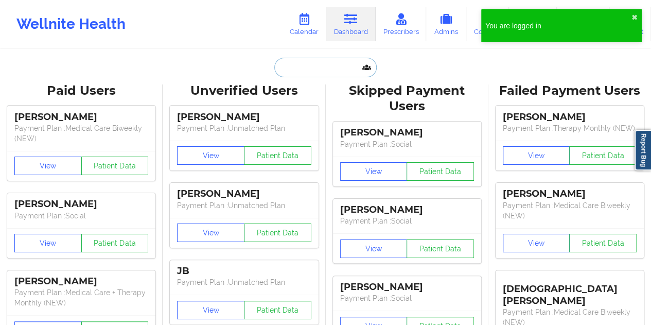 The image size is (651, 325). Describe the element at coordinates (407, 99) in the screenshot. I see `div: Skipped Payment Users` at that location.